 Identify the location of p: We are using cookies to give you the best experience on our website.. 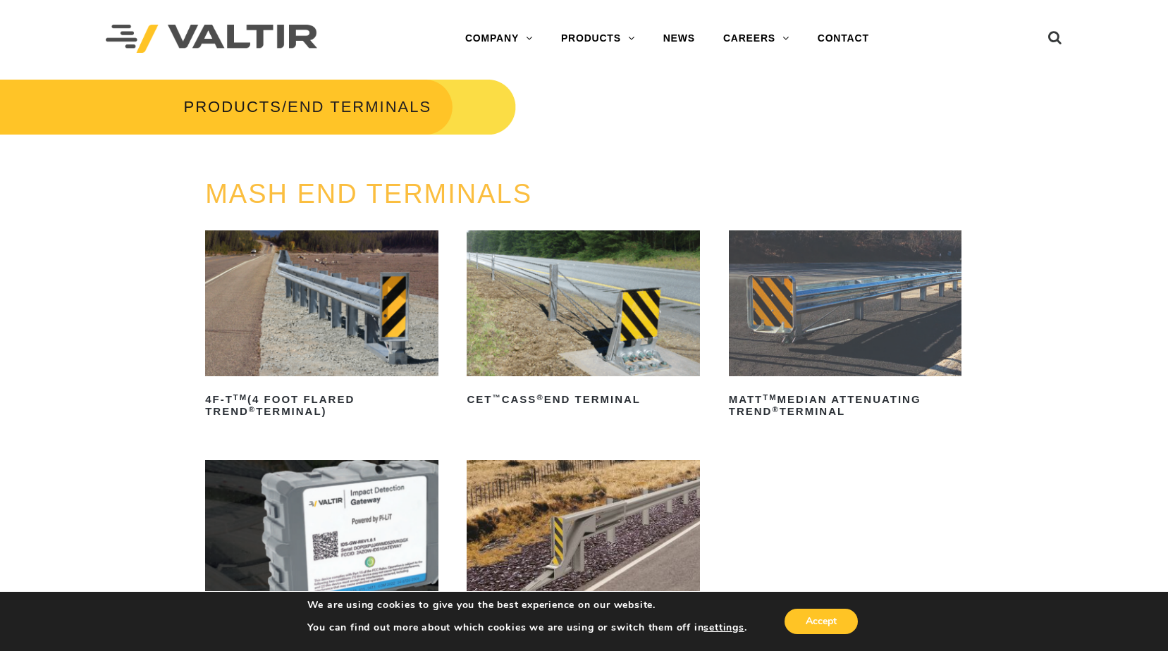
(527, 605).